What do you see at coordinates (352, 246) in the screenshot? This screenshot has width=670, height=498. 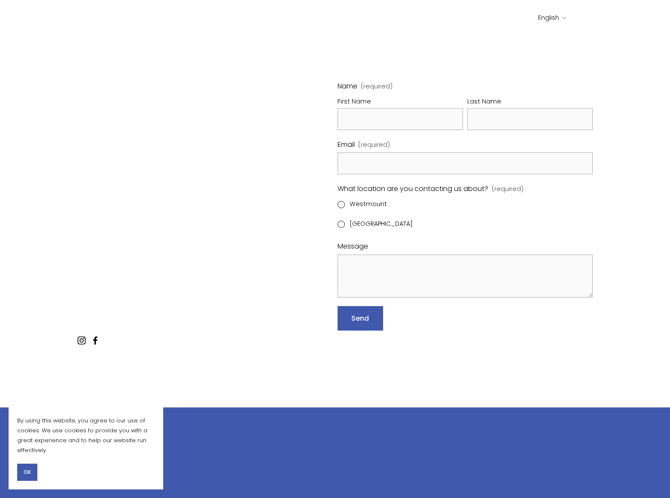 I see `span: Message` at bounding box center [352, 246].